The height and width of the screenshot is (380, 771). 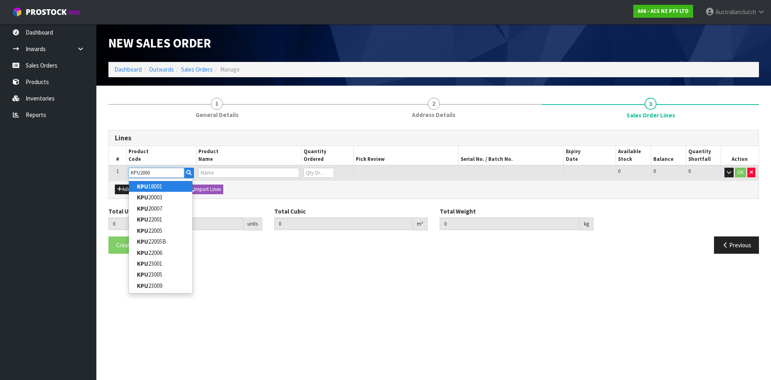 I want to click on button: Add Line, so click(x=129, y=189).